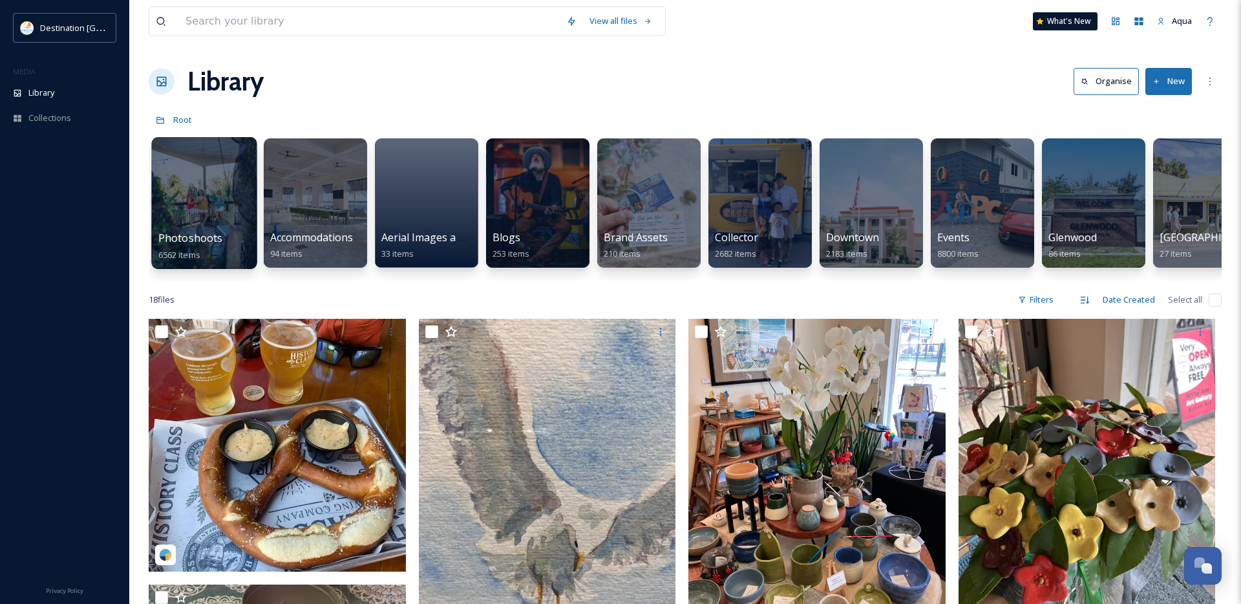  What do you see at coordinates (1073, 245) in the screenshot?
I see `a: Glenwood86 items` at bounding box center [1073, 245].